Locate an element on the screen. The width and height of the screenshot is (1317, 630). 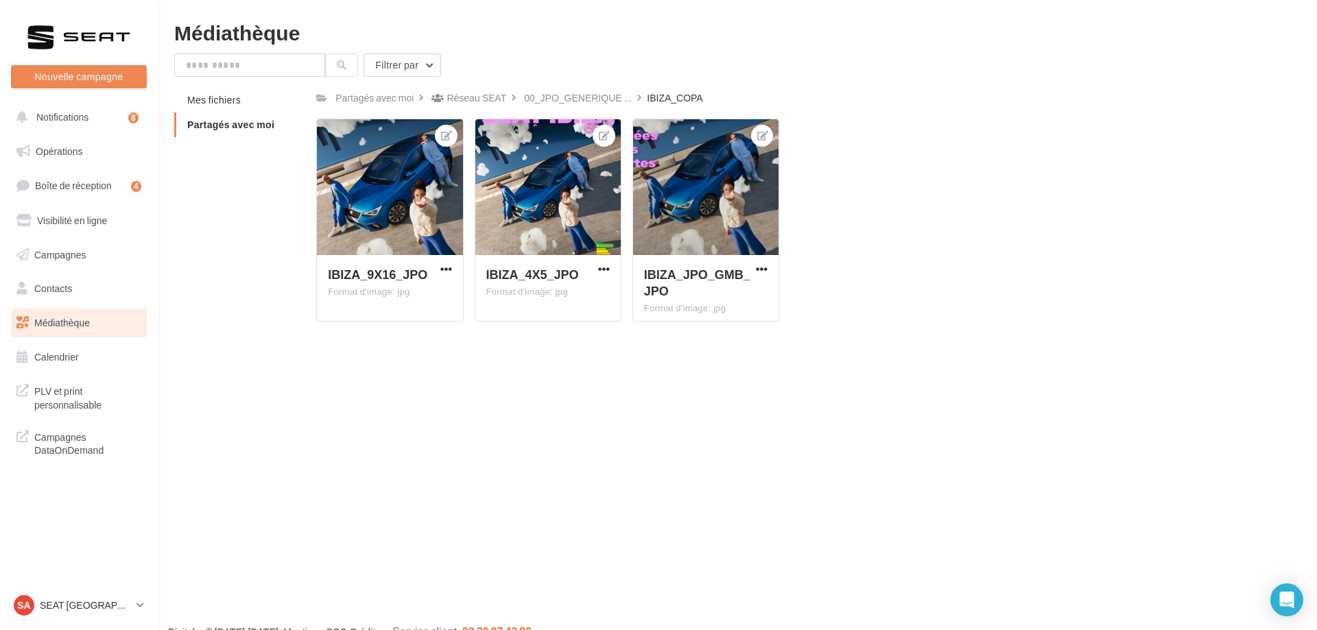
span: Contacts is located at coordinates (53, 288).